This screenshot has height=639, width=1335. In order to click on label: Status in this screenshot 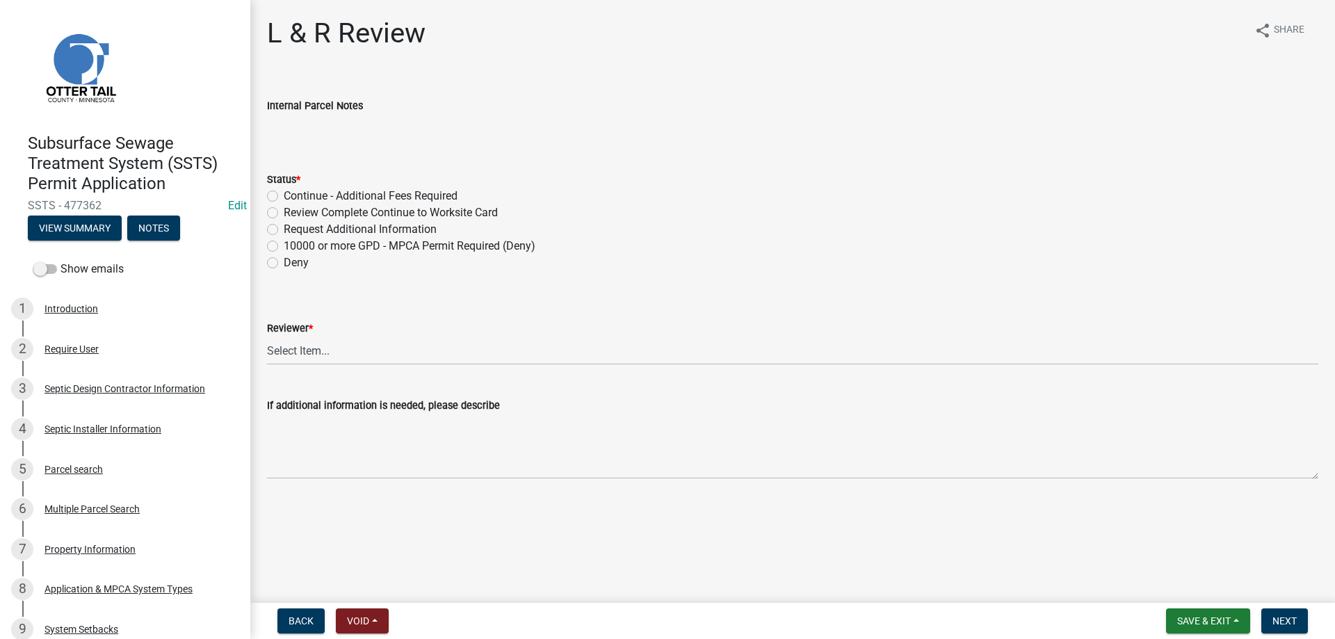, I will do `click(284, 180)`.